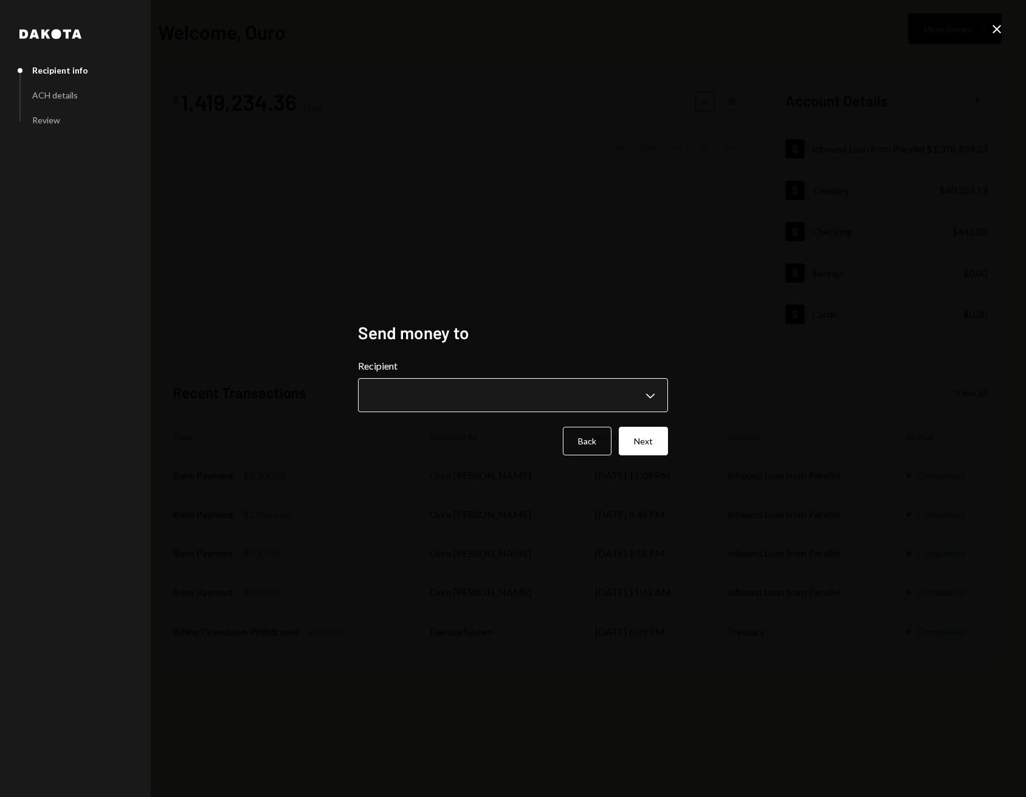 The height and width of the screenshot is (797, 1026). What do you see at coordinates (587, 441) in the screenshot?
I see `button: Back` at bounding box center [587, 441].